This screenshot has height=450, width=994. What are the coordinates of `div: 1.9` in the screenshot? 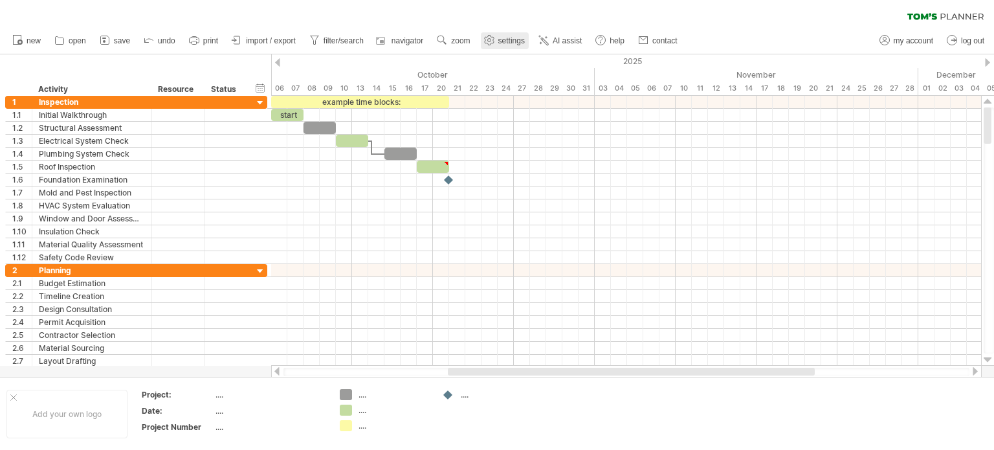 It's located at (22, 218).